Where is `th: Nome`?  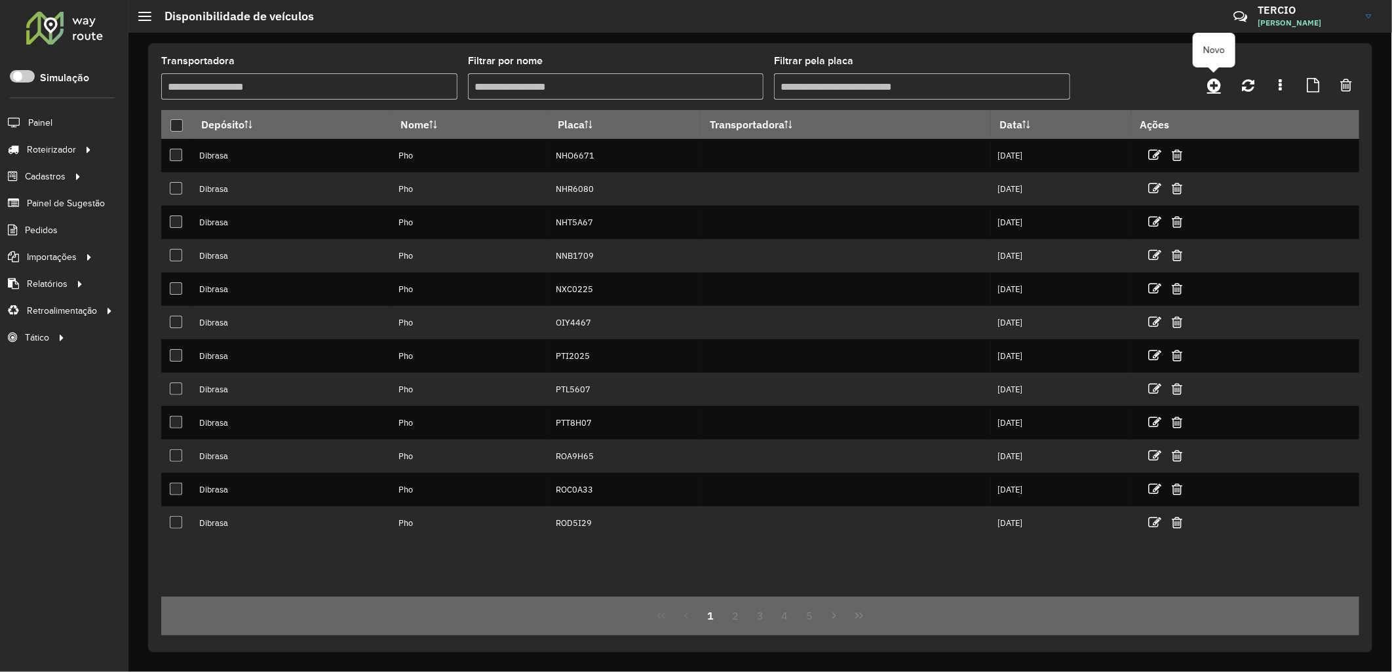 th: Nome is located at coordinates (470, 124).